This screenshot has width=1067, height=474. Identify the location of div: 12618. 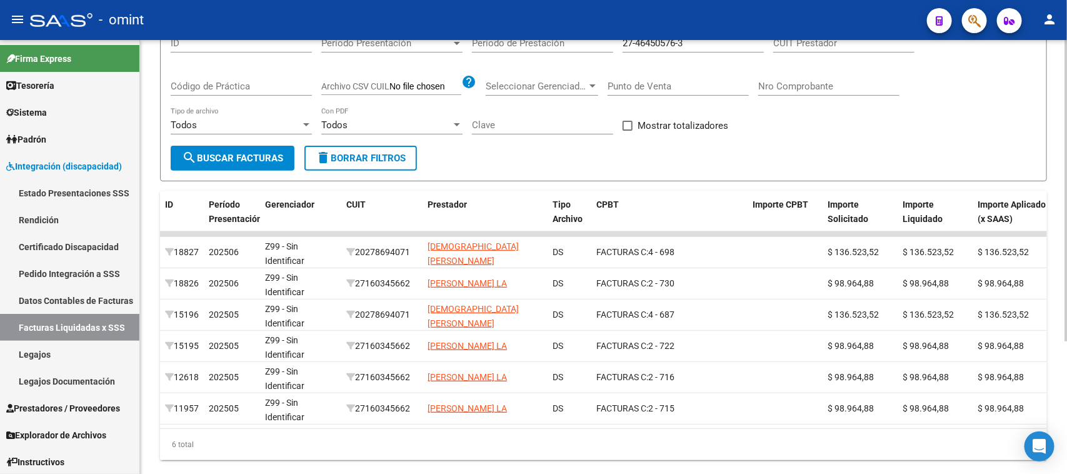
(182, 377).